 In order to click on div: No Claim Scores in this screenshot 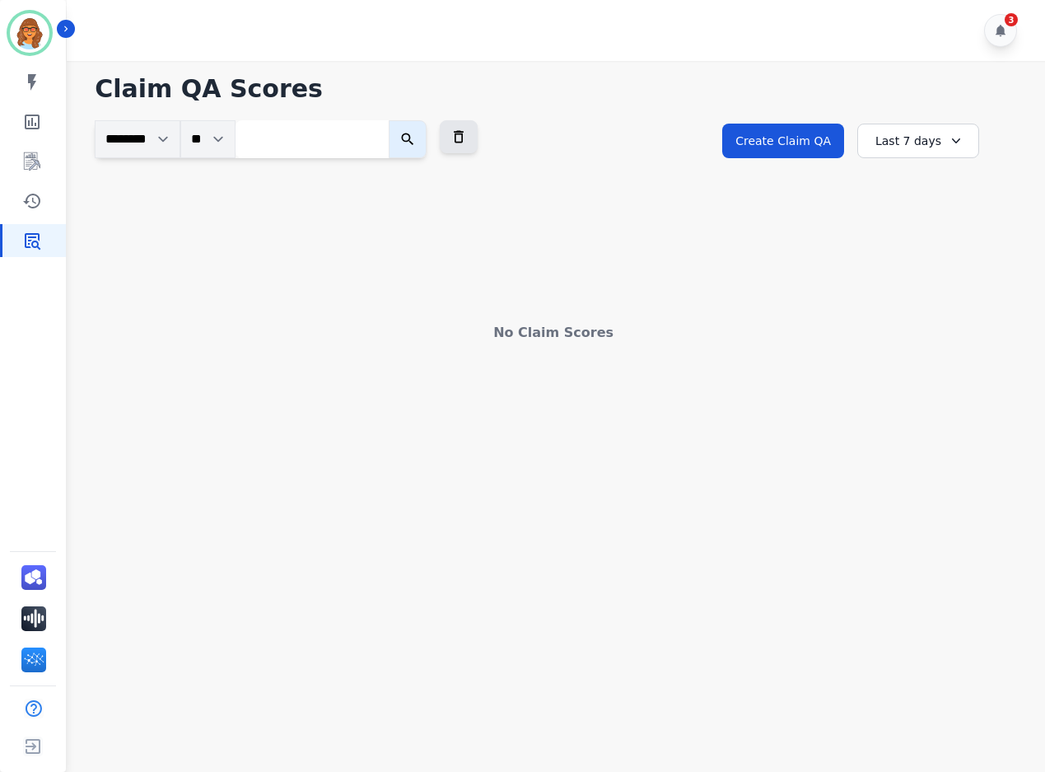, I will do `click(554, 333)`.